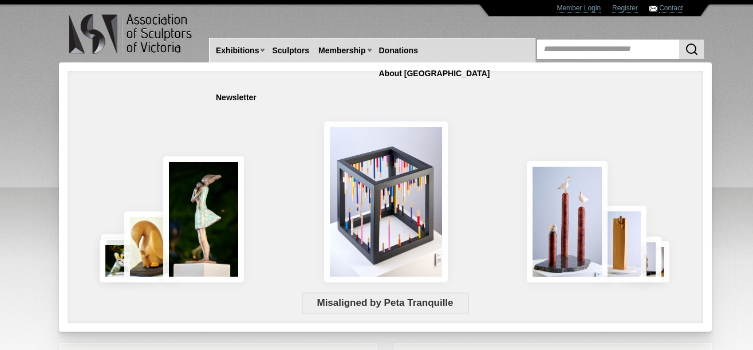 The image size is (753, 350). I want to click on img: Little Frog. Big Climb, so click(620, 244).